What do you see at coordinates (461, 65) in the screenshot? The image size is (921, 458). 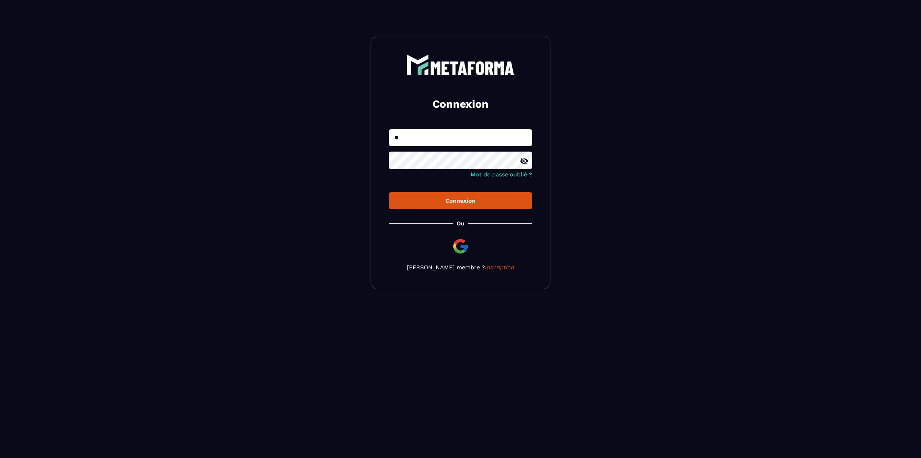 I see `img: logo` at bounding box center [461, 65].